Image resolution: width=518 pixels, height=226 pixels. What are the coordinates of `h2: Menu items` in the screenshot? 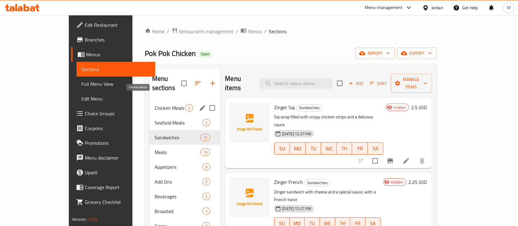 It's located at (238, 83).